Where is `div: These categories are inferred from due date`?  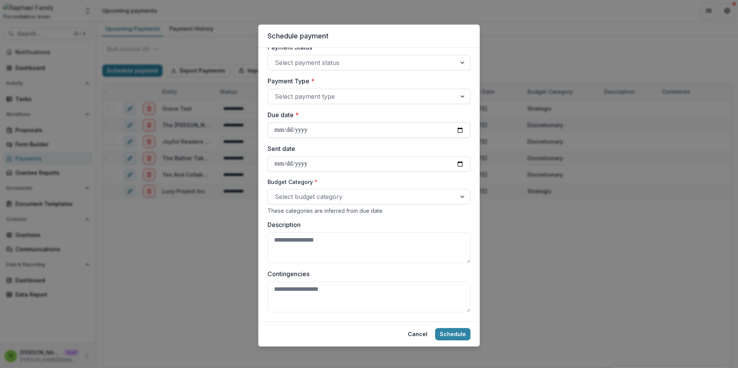
div: These categories are inferred from due date is located at coordinates (369, 211).